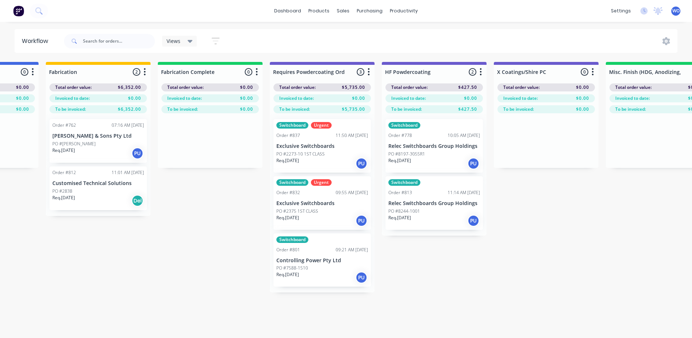 The height and width of the screenshot is (338, 692). I want to click on p: PO #7588-1510, so click(292, 268).